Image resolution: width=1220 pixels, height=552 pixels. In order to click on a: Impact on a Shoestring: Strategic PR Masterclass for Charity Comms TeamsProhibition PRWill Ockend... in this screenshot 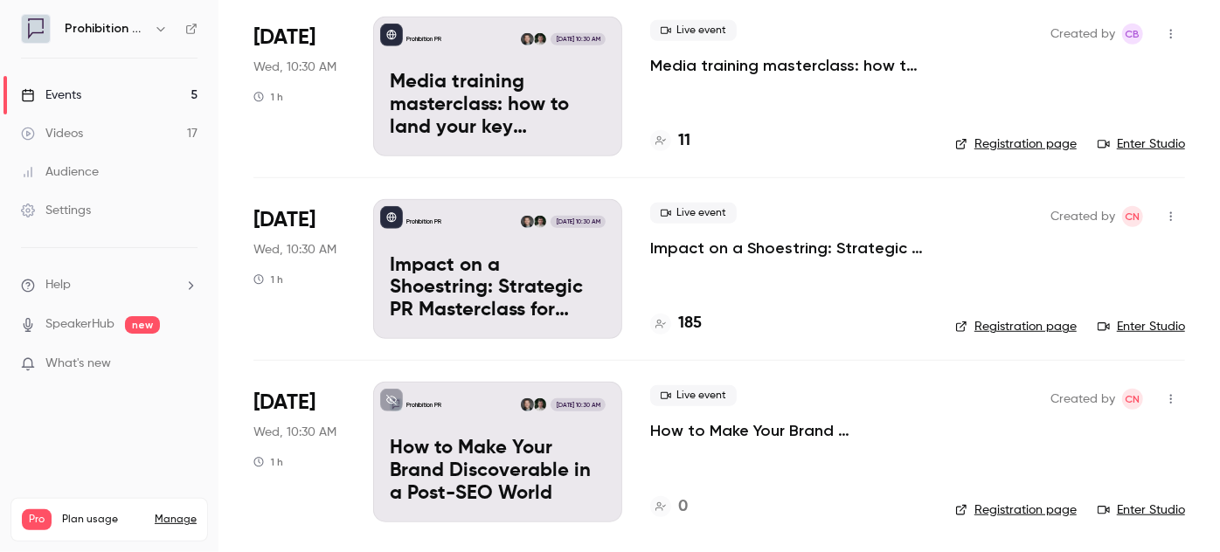, I will do `click(497, 269)`.